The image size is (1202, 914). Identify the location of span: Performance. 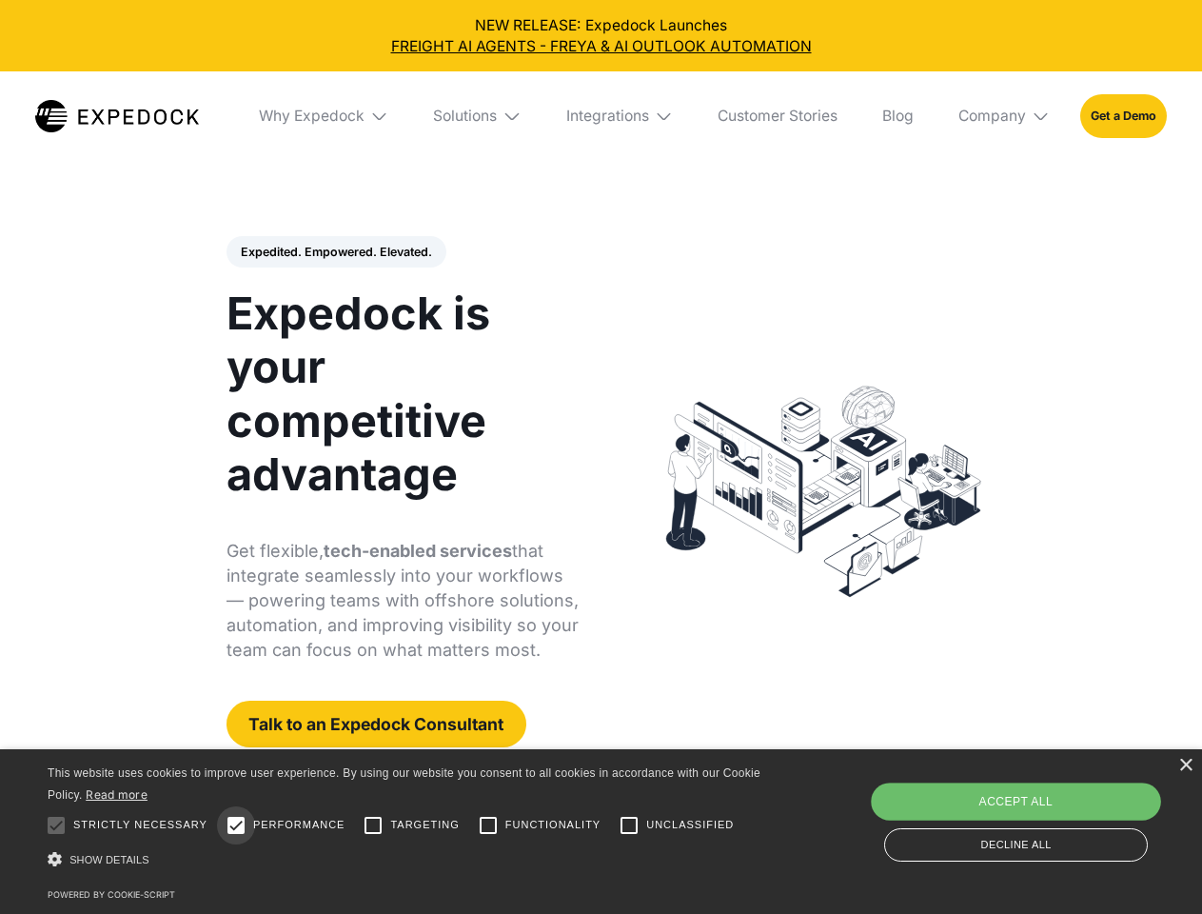
(299, 824).